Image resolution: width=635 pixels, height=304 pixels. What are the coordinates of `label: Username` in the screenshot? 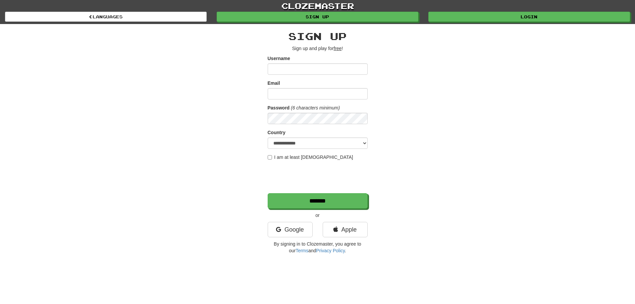 It's located at (279, 58).